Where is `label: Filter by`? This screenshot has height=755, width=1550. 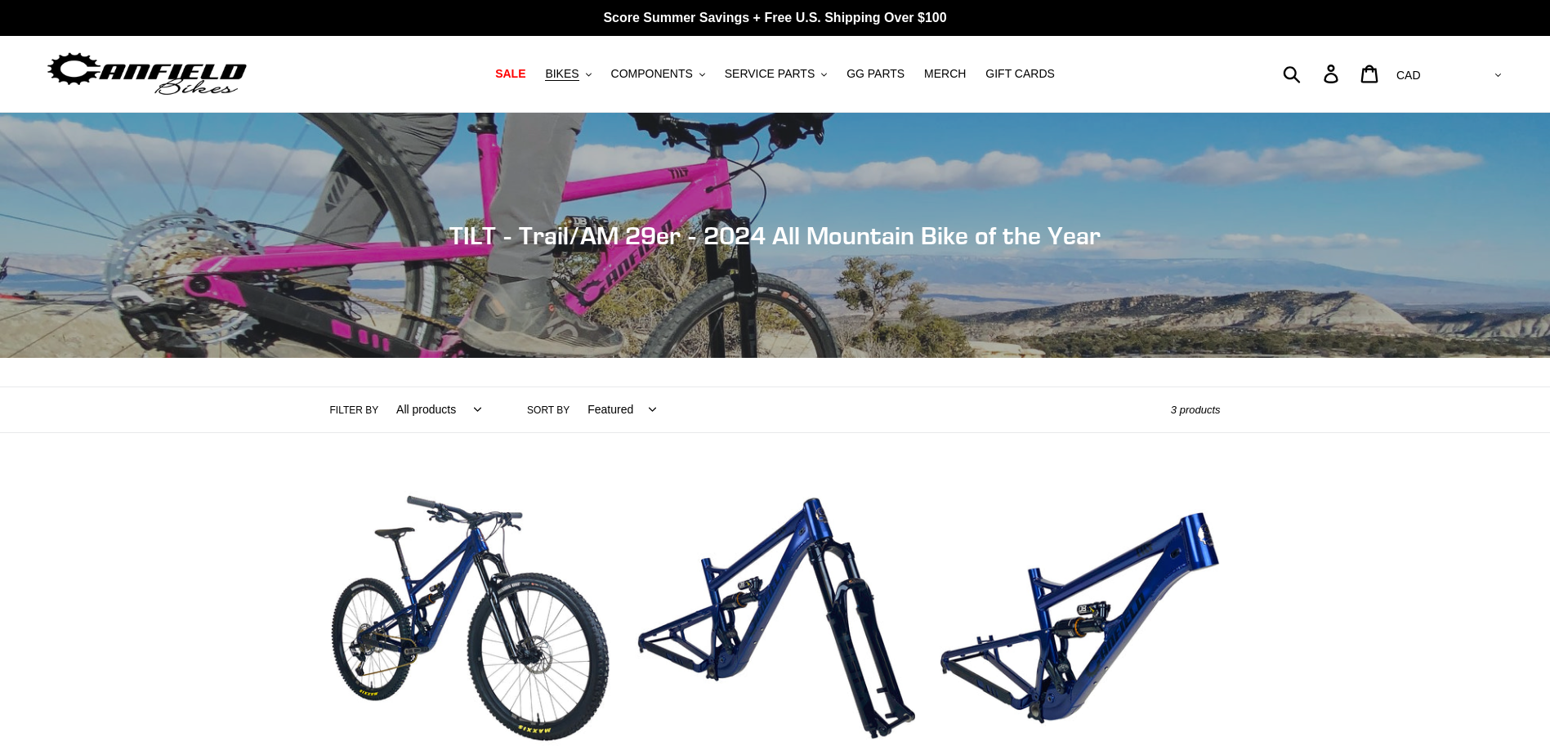
label: Filter by is located at coordinates (355, 410).